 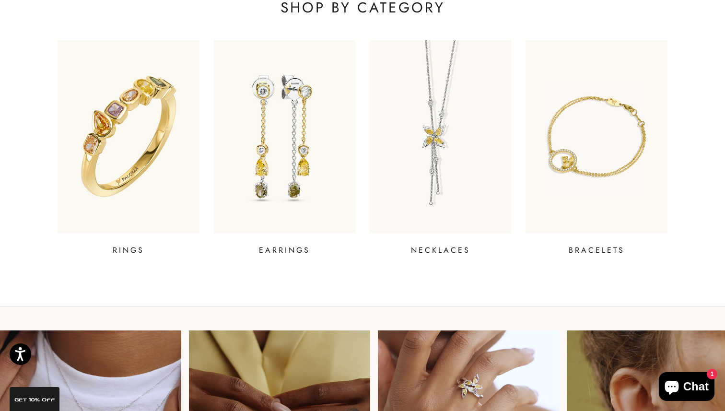 What do you see at coordinates (441, 250) in the screenshot?
I see `p: NECKLACES` at bounding box center [441, 250].